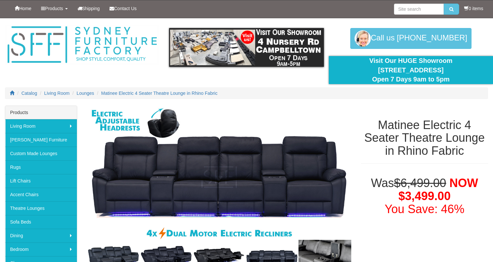 The height and width of the screenshot is (262, 493). I want to click on a: Shipping, so click(89, 8).